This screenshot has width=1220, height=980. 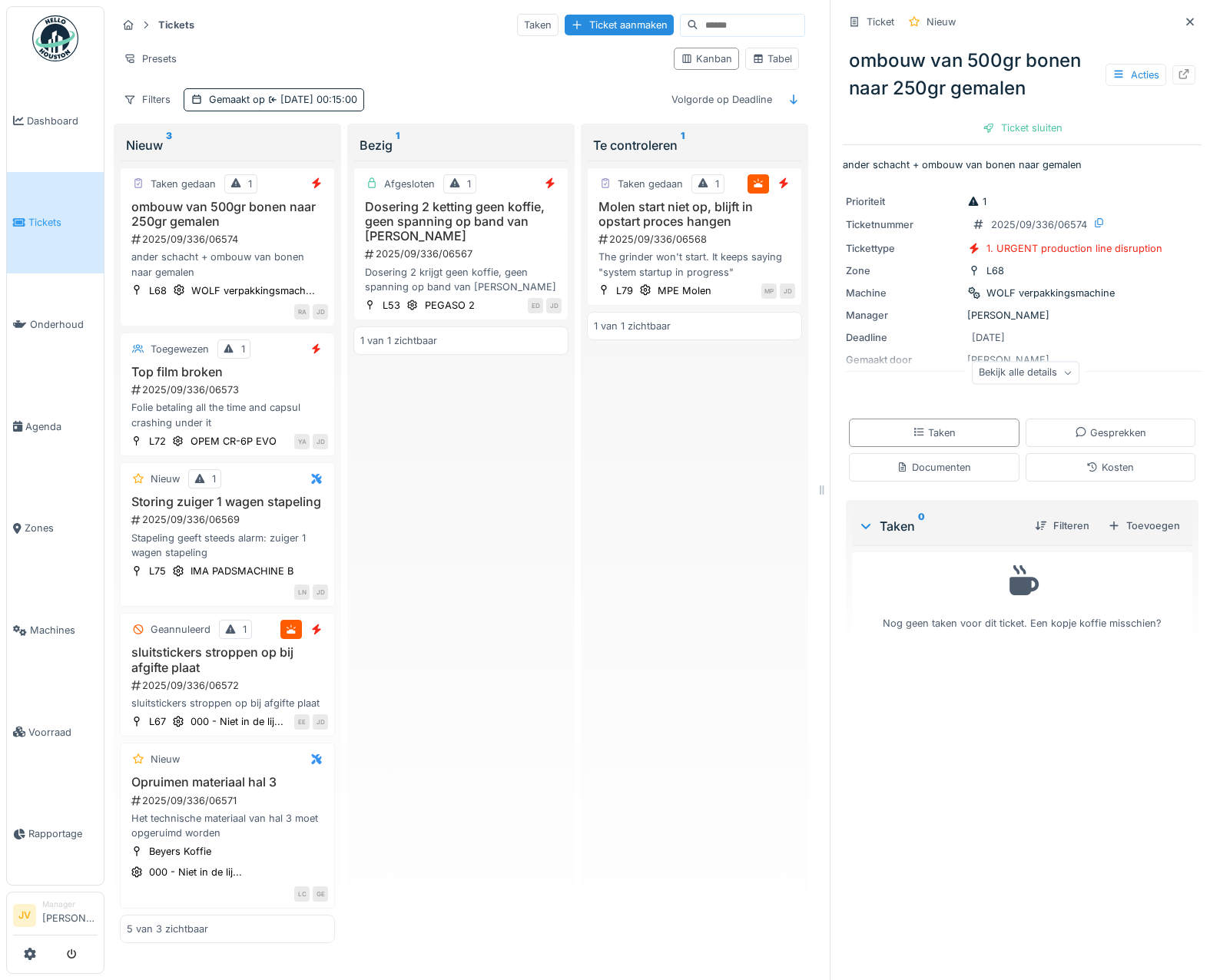 I want to click on a: Dashboard, so click(x=56, y=121).